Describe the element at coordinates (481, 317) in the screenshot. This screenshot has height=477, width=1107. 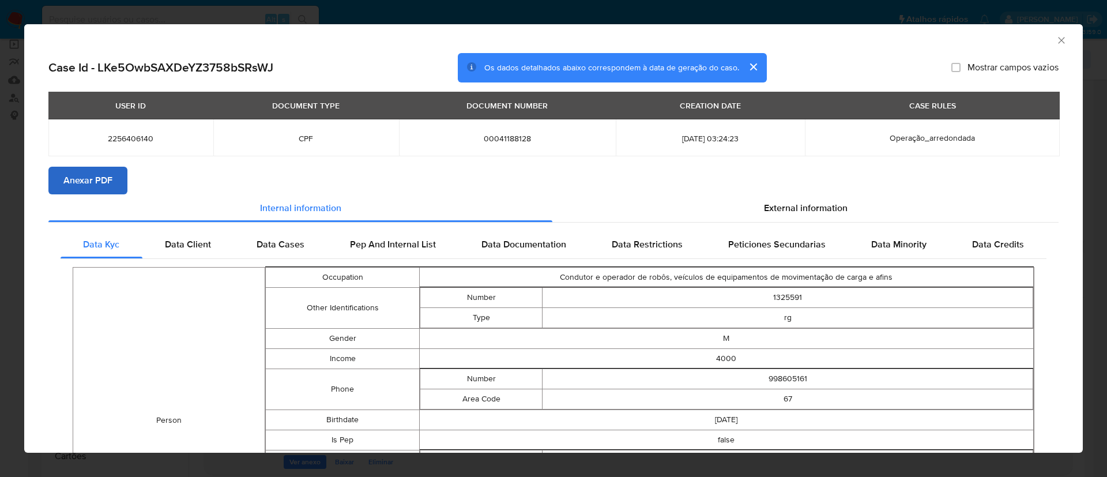
I see `td: Type` at that location.